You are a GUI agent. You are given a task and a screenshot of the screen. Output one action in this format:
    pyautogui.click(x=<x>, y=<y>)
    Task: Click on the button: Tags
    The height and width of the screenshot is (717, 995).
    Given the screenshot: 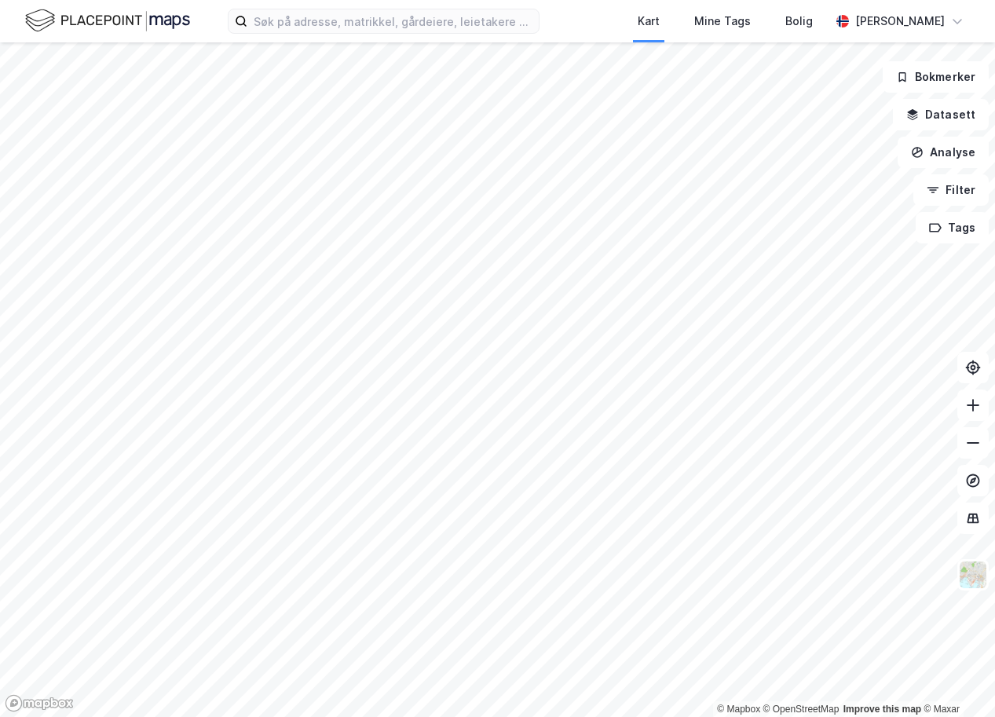 What is the action you would take?
    pyautogui.click(x=952, y=228)
    